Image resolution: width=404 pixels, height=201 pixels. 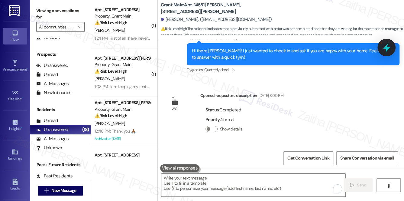 What do you see at coordinates (15, 185) in the screenshot?
I see `a: Leads` at bounding box center [15, 185].